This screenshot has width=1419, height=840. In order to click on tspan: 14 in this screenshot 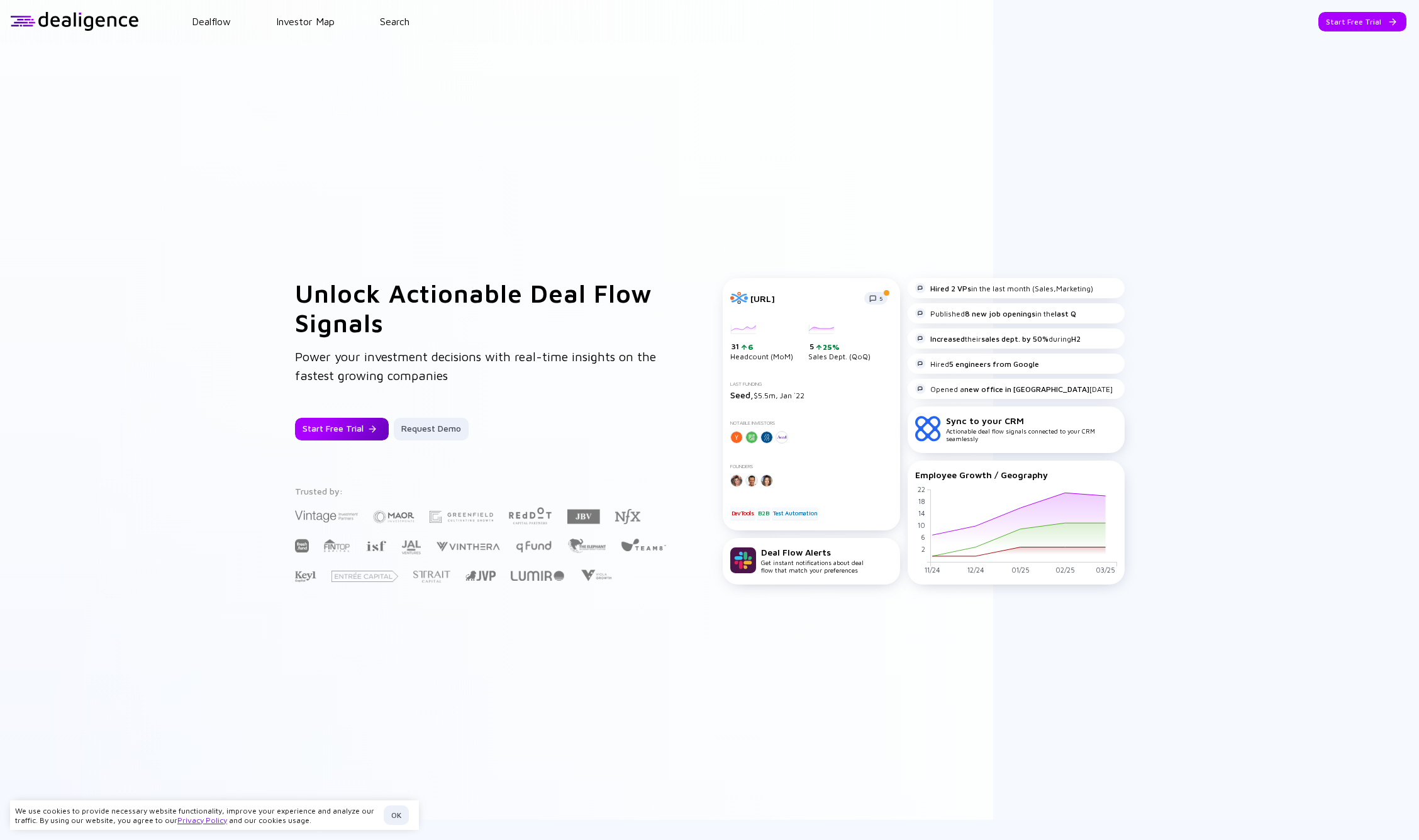, I will do `click(921, 512)`.